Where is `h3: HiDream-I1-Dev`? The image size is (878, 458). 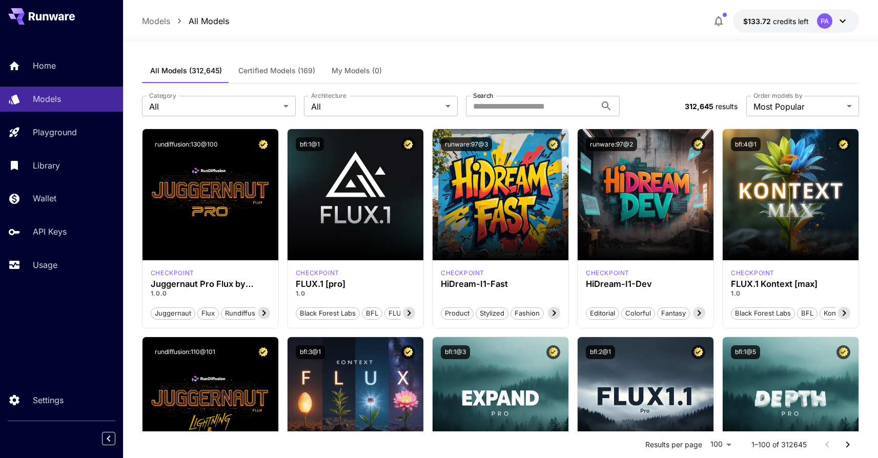
h3: HiDream-I1-Dev is located at coordinates (645, 284).